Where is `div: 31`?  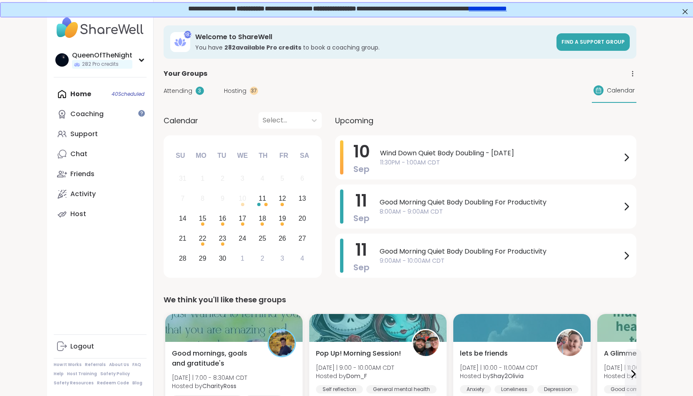 div: 31 is located at coordinates (183, 178).